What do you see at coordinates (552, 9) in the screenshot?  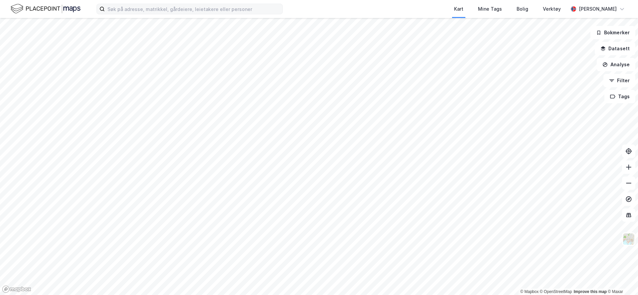 I see `div: Verktøy` at bounding box center [552, 9].